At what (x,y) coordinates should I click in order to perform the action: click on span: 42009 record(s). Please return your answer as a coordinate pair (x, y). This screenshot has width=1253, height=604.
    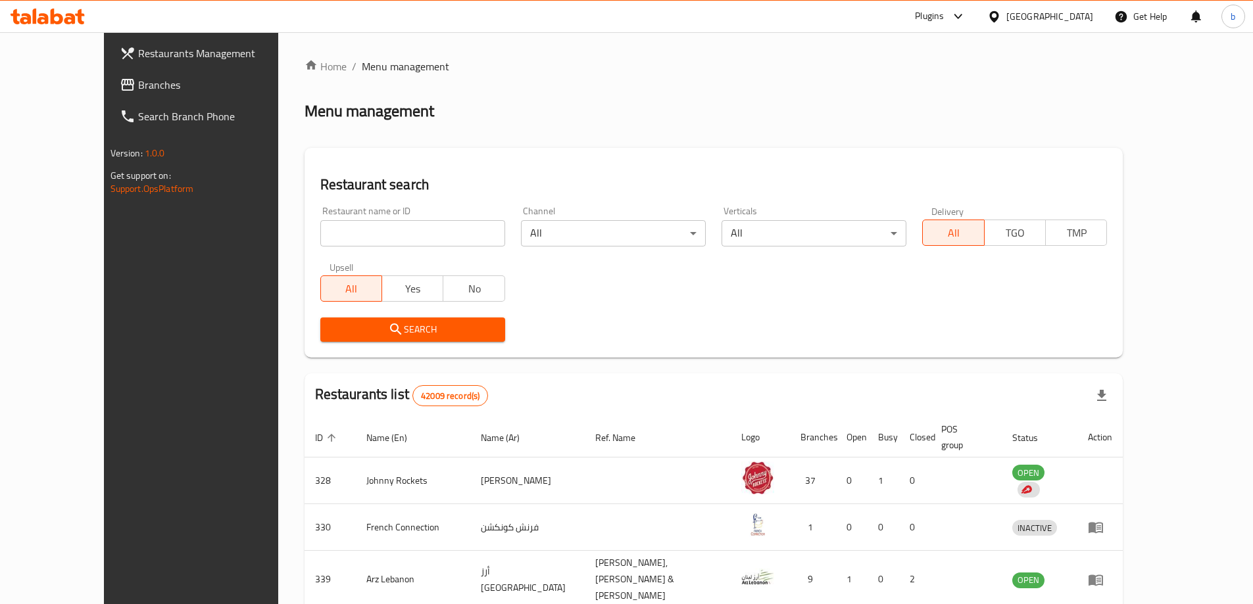
    Looking at the image, I should click on (450, 396).